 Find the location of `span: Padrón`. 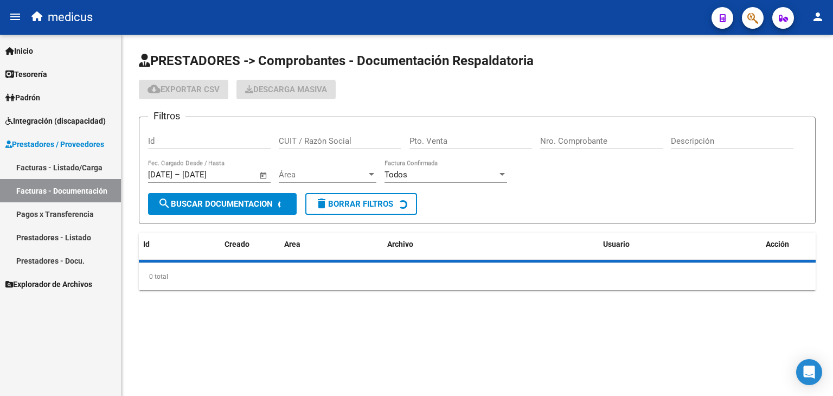

span: Padrón is located at coordinates (23, 98).